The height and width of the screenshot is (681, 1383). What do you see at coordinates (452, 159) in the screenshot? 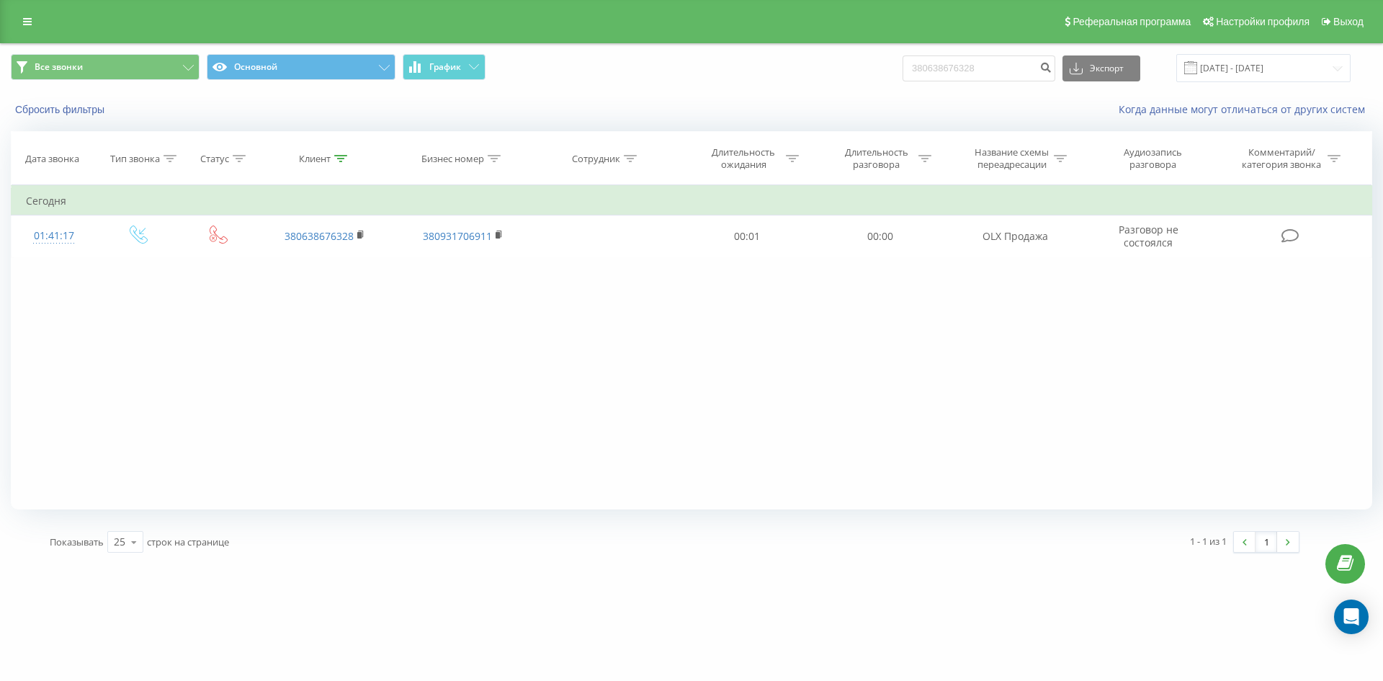
I see `div: Бизнес номер` at bounding box center [452, 159].